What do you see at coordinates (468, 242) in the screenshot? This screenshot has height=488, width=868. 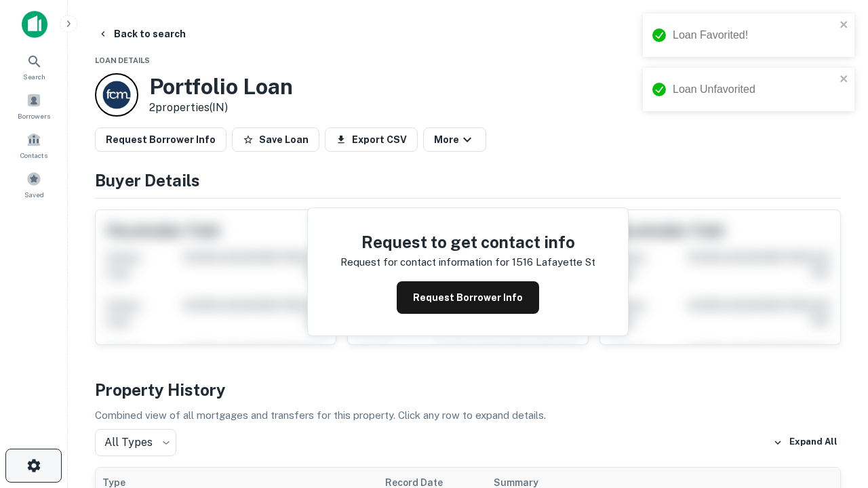 I see `h4: Request to get contact info` at bounding box center [468, 242].